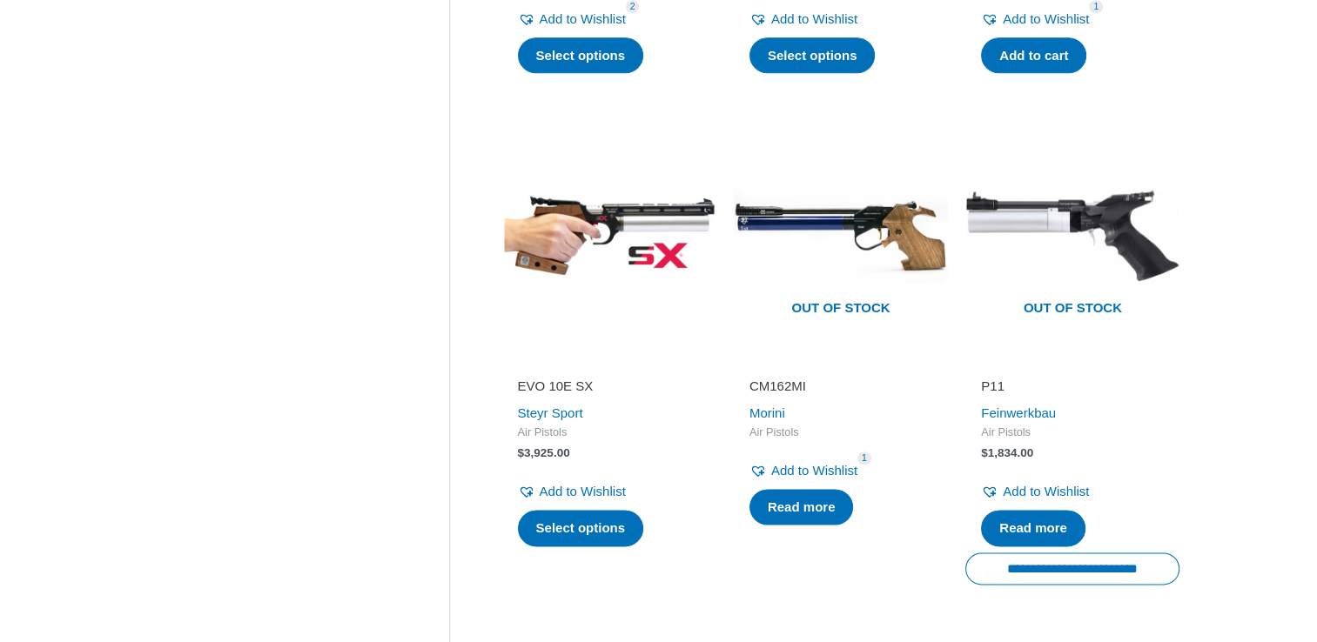 The width and height of the screenshot is (1317, 642). Describe the element at coordinates (841, 386) in the screenshot. I see `h2: CM162MI` at that location.